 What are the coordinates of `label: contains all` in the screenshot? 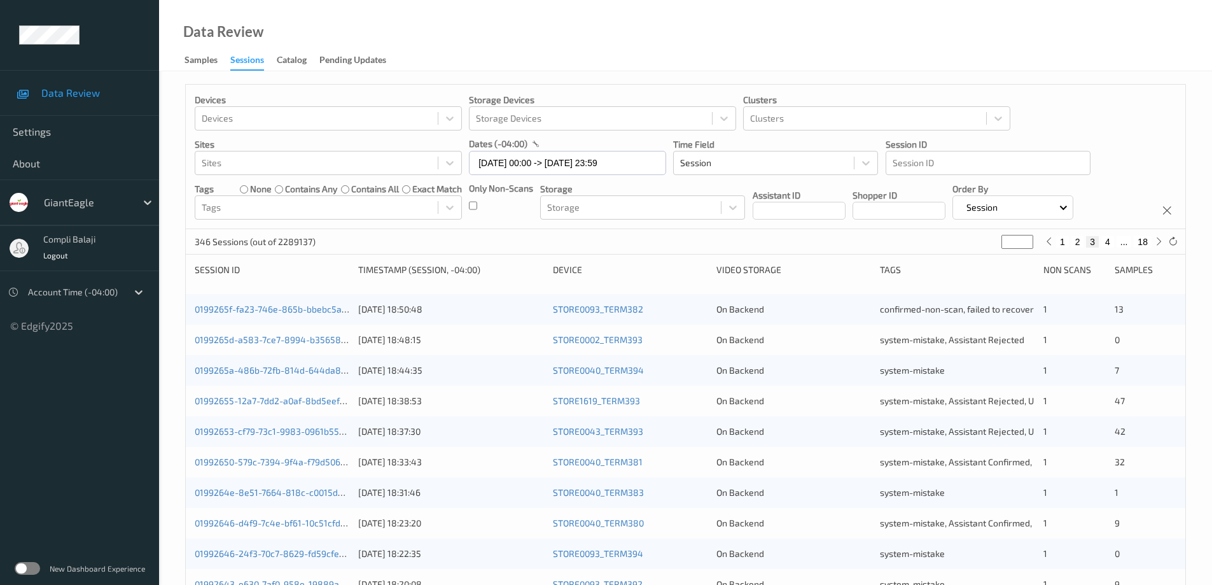 It's located at (375, 189).